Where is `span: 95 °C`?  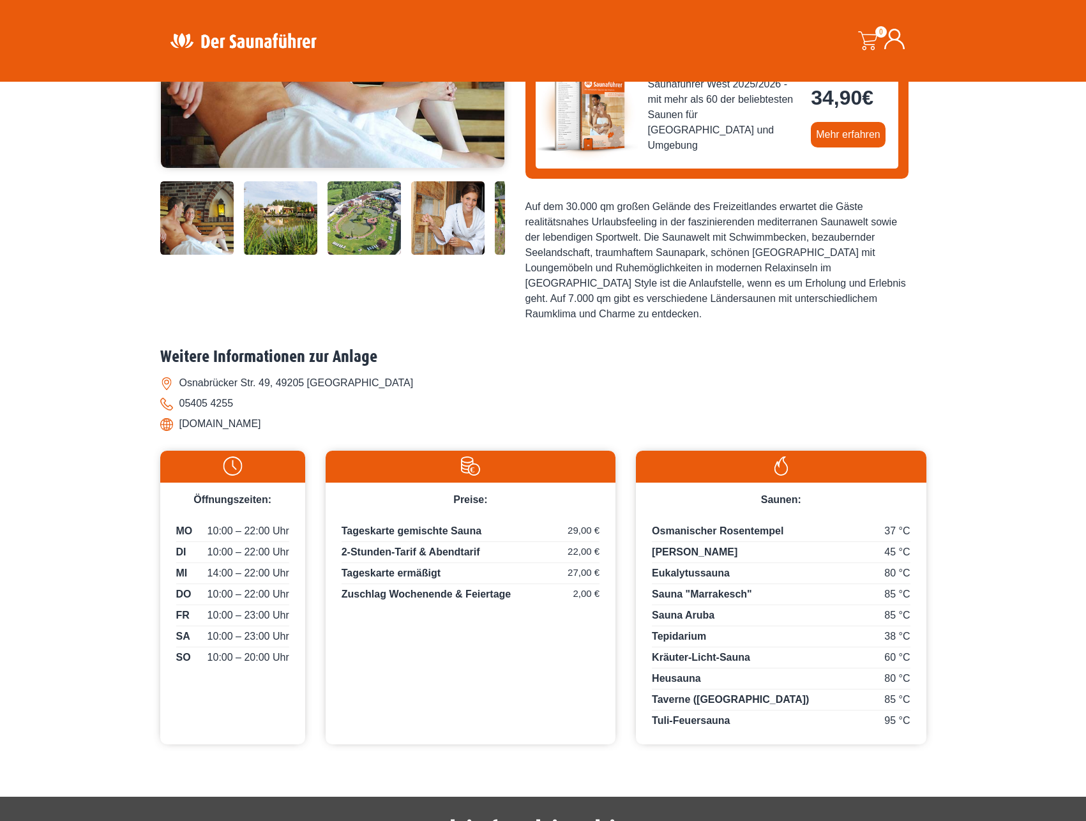
span: 95 °C is located at coordinates (897, 721).